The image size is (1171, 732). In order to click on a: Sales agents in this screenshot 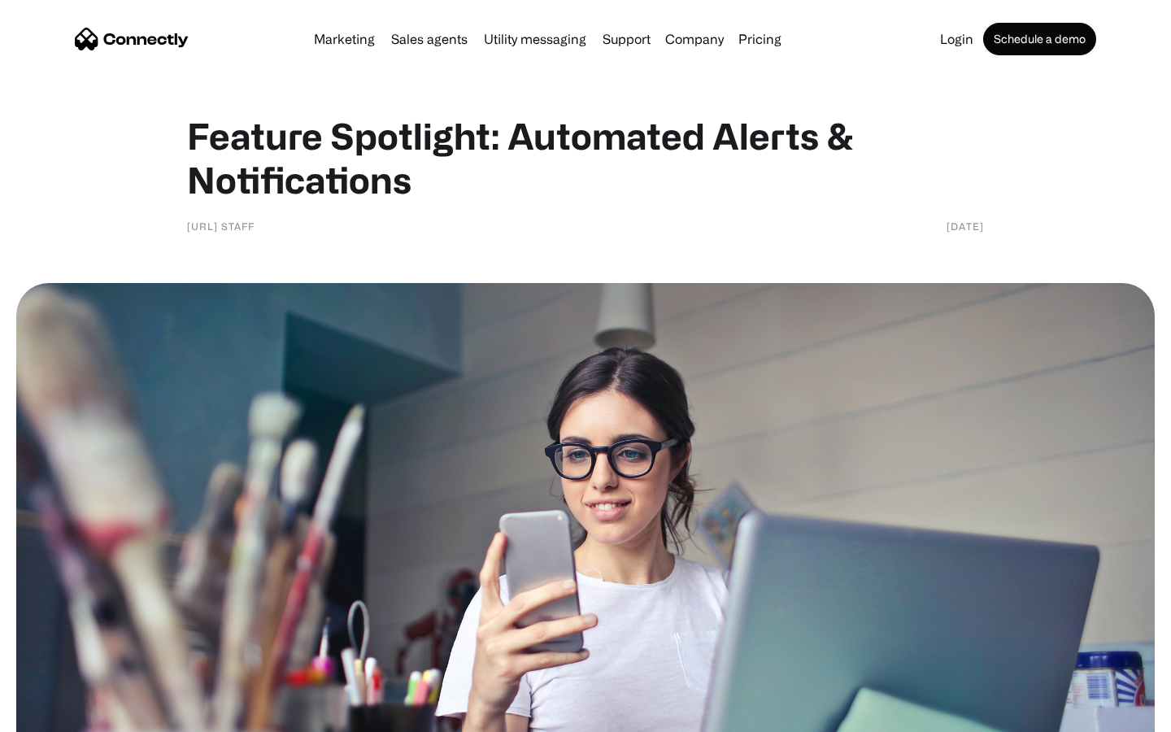, I will do `click(429, 39)`.